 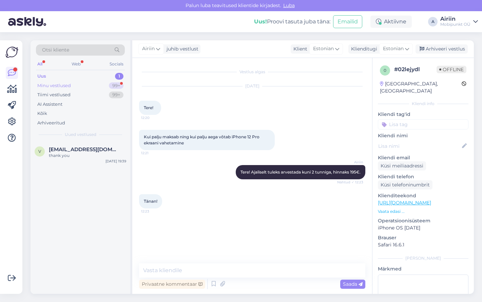 What do you see at coordinates (423, 114) in the screenshot?
I see `p: Kliendi tag'id` at bounding box center [423, 114].